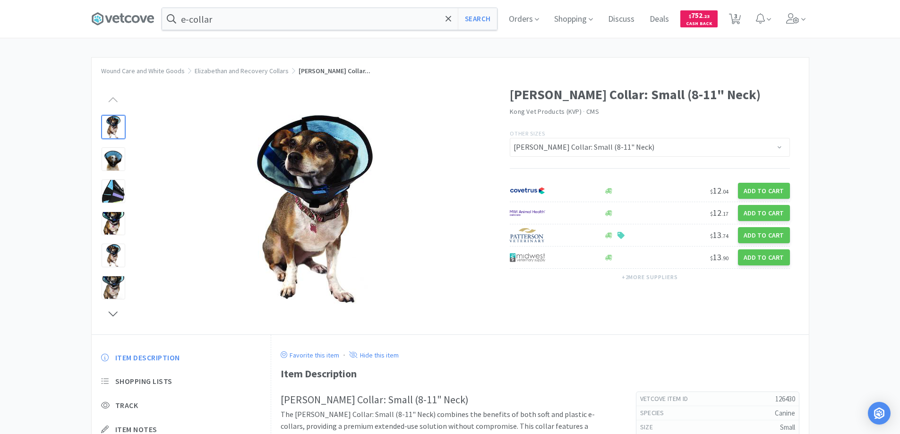 Image resolution: width=900 pixels, height=434 pixels. I want to click on img: f6b2451649754179b5b4e0c70c3f7cb0_2.png, so click(527, 213).